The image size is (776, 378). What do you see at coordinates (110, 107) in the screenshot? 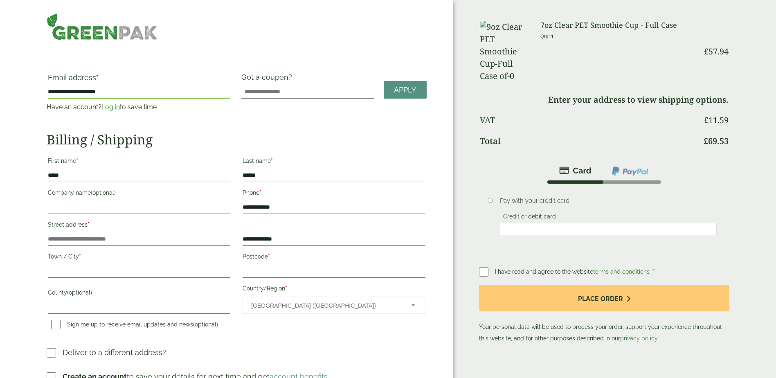
I see `a: Log in` at bounding box center [110, 107].